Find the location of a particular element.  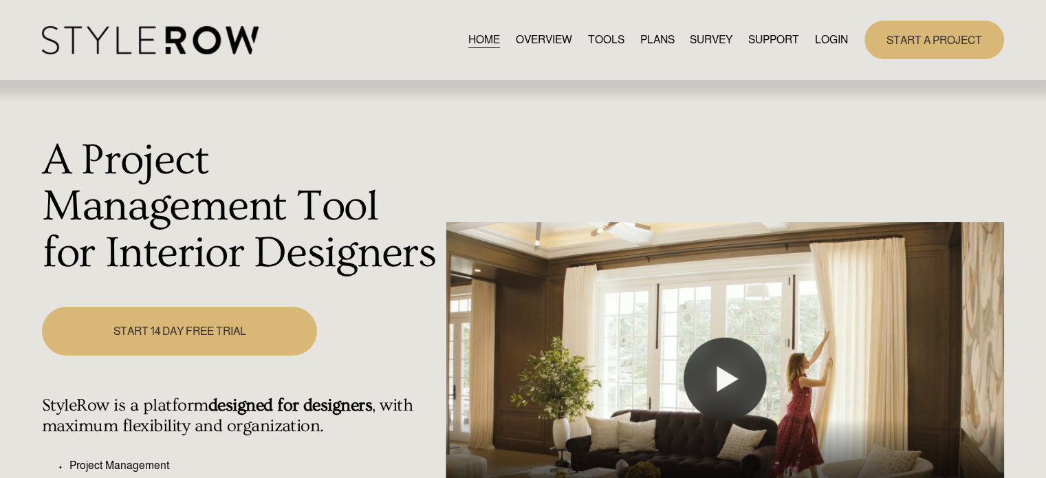

a: LOGIN is located at coordinates (831, 39).